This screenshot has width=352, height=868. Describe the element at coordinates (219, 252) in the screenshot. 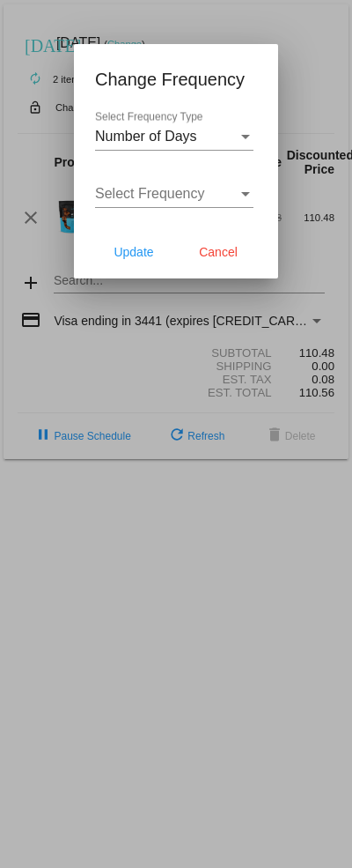

I see `button: Cancel` at that location.